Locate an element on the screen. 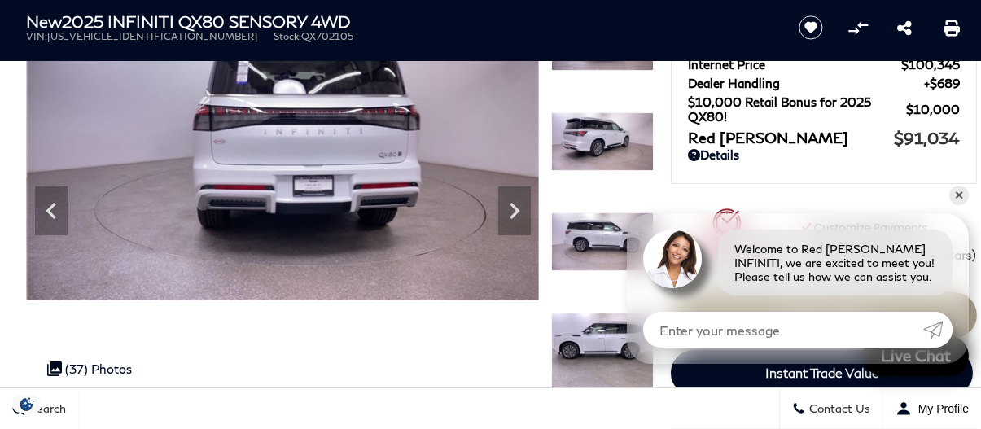 The width and height of the screenshot is (981, 429). img: New 2025 RADIANT WHITE INFINITI SENSORY 4WD image 8 is located at coordinates (603, 142).